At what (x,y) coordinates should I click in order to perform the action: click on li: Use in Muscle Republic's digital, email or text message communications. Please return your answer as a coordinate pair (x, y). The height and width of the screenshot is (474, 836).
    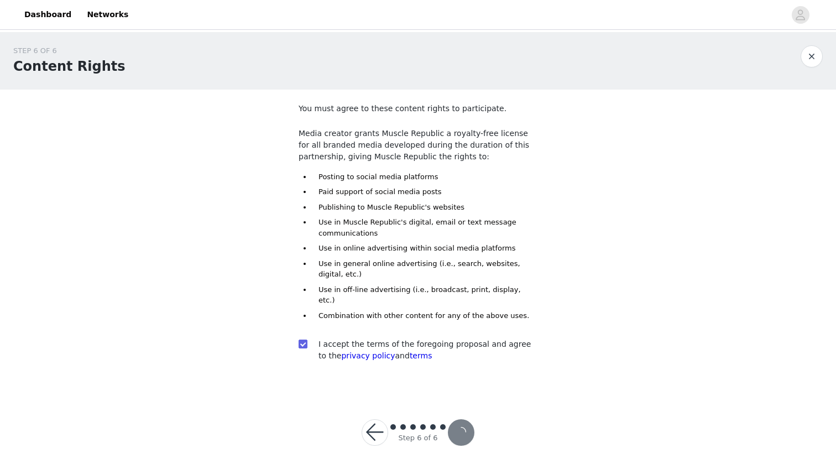
    Looking at the image, I should click on (425, 227).